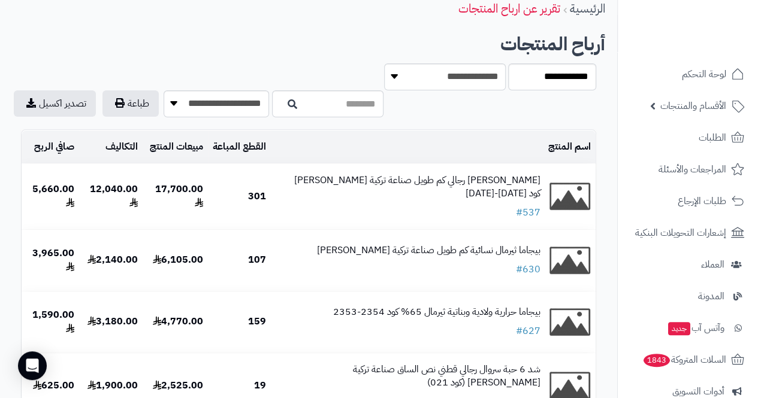 This screenshot has width=758, height=398. I want to click on b: 6,105.00, so click(178, 260).